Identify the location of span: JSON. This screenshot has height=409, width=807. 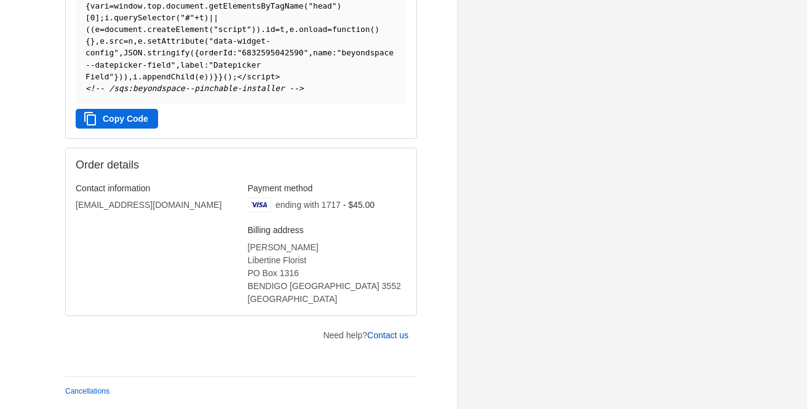
(133, 52).